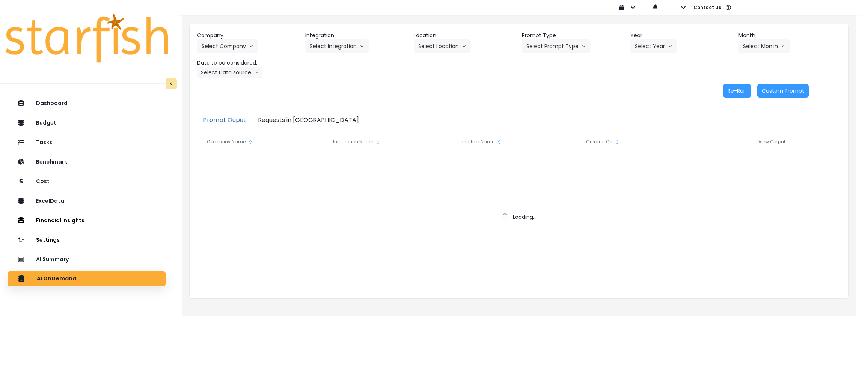 Image resolution: width=865 pixels, height=391 pixels. What do you see at coordinates (682, 35) in the screenshot?
I see `header: Year` at bounding box center [682, 35].